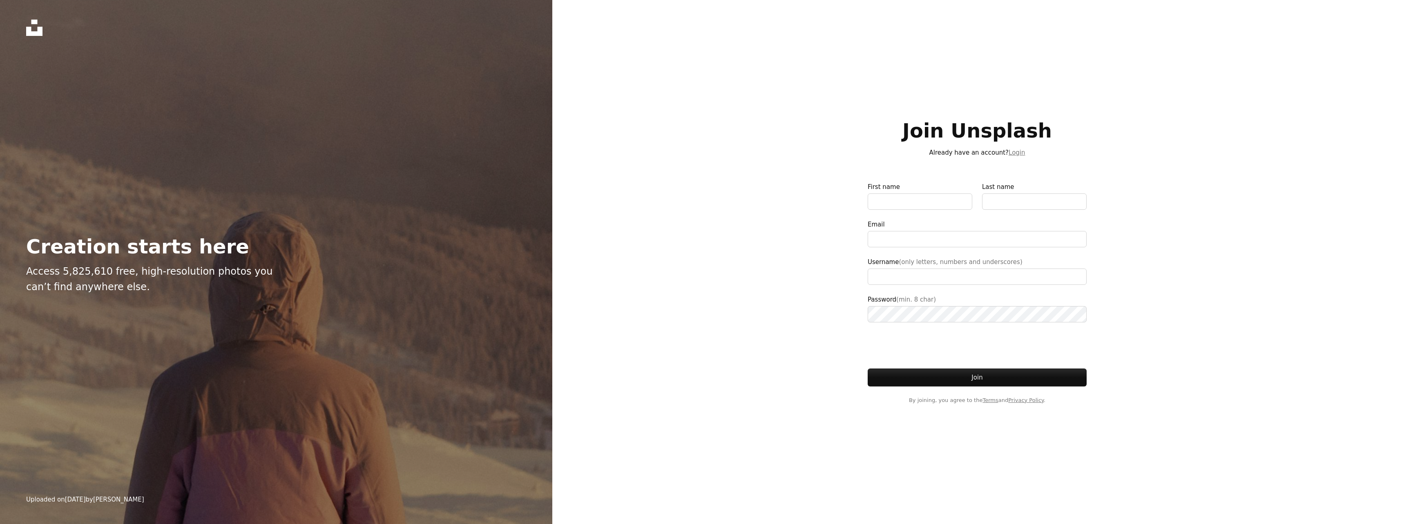 The height and width of the screenshot is (524, 1402). Describe the element at coordinates (1034, 202) in the screenshot. I see `input: Last name` at that location.